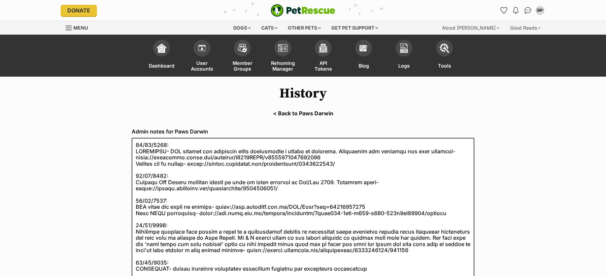  I want to click on span: Tools, so click(444, 66).